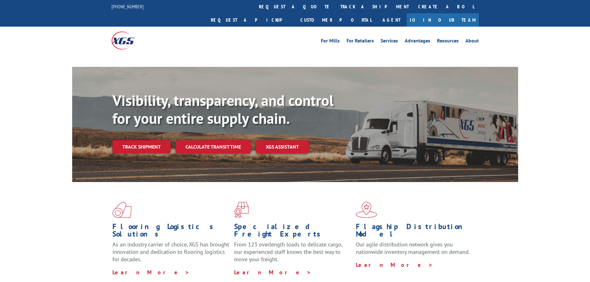  What do you see at coordinates (367, 210) in the screenshot?
I see `img: xgs-icon-flagship-distribution-model-red` at bounding box center [367, 210].